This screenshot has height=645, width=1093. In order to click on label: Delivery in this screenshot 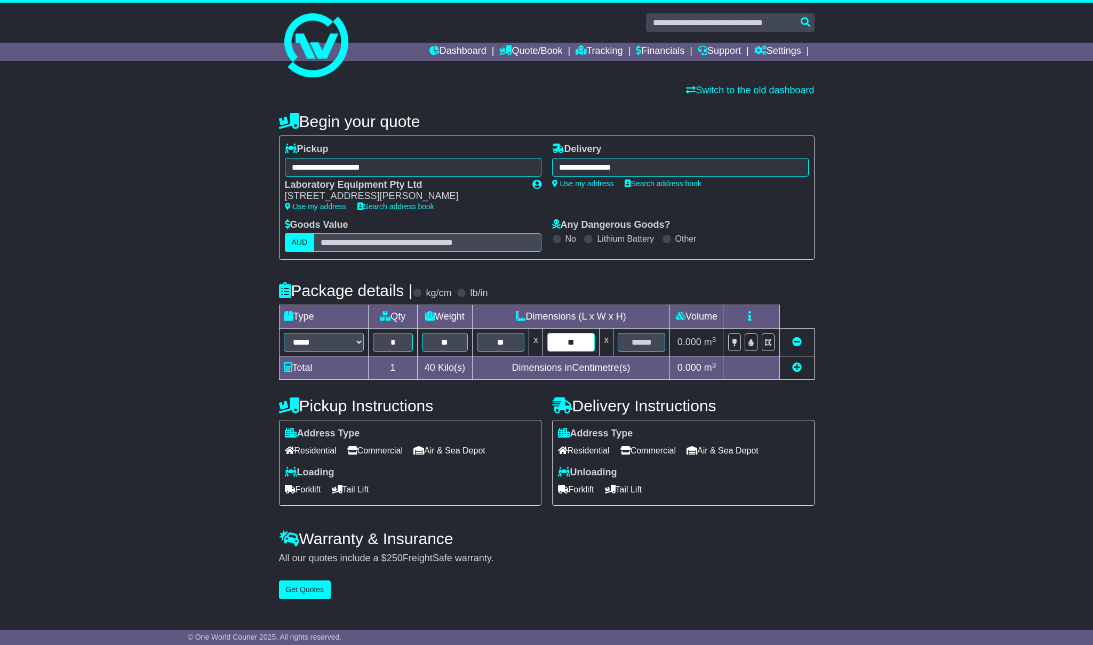, I will do `click(577, 149)`.